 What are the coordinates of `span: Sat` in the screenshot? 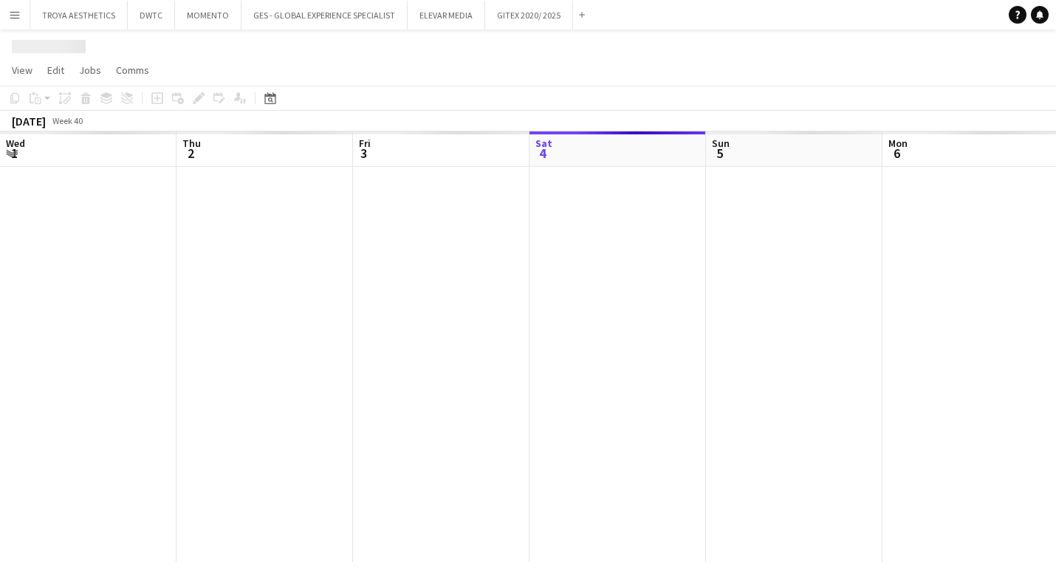 It's located at (544, 143).